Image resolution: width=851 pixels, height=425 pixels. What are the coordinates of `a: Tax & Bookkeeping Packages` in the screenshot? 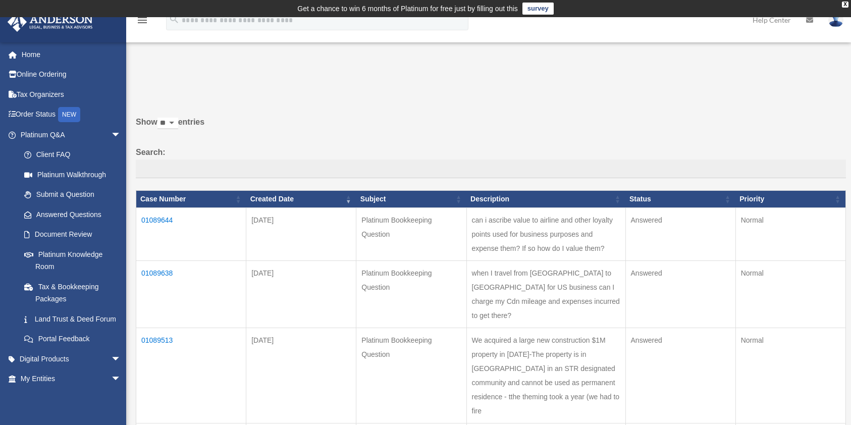 It's located at (73, 293).